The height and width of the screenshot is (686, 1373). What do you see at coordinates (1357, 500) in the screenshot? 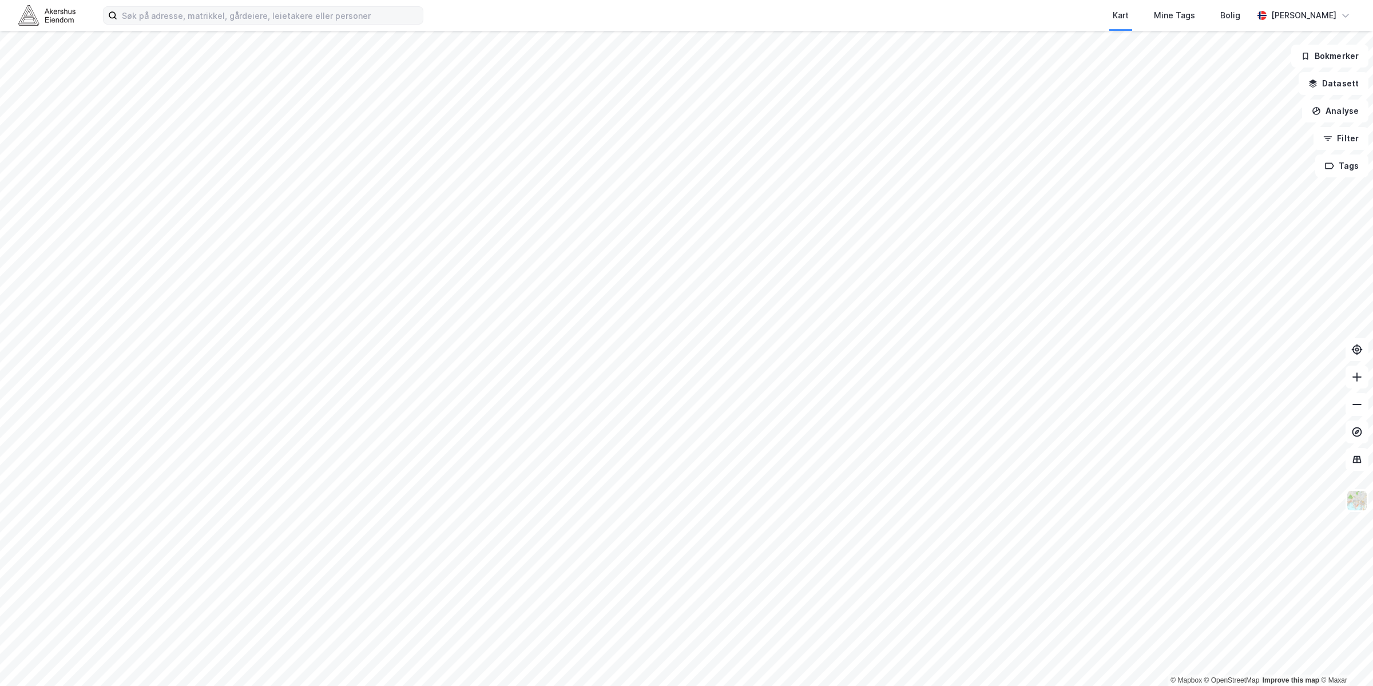
I see `img: Z` at bounding box center [1357, 500].